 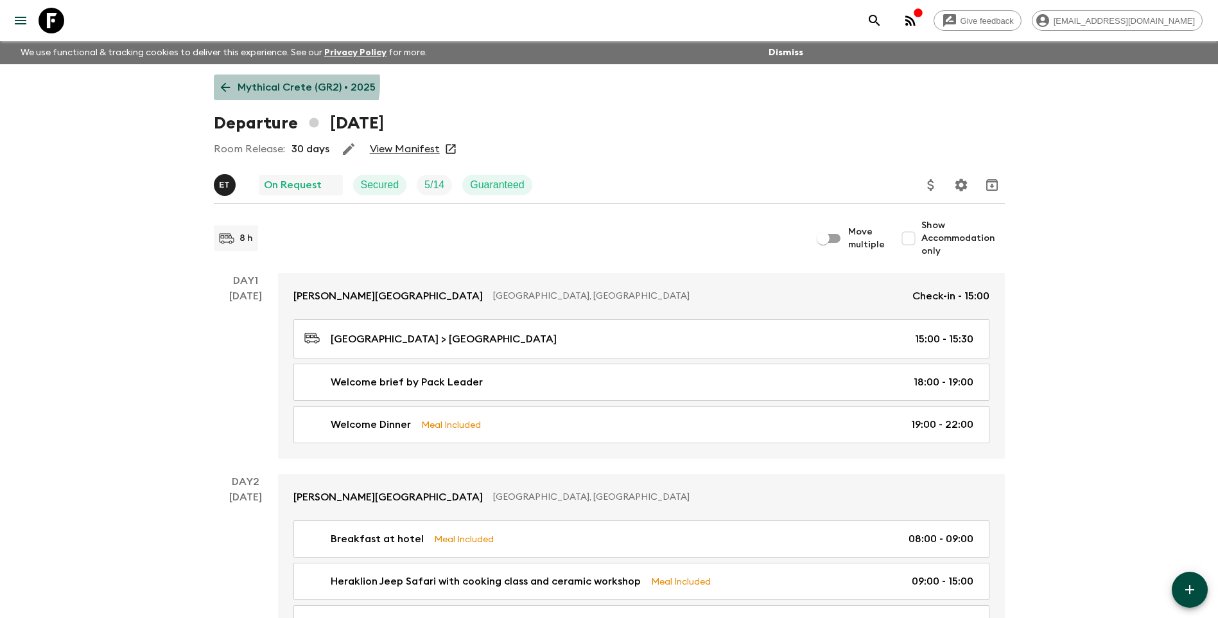 I want to click on a: Mythical Crete (GR2) • 2025, so click(x=298, y=87).